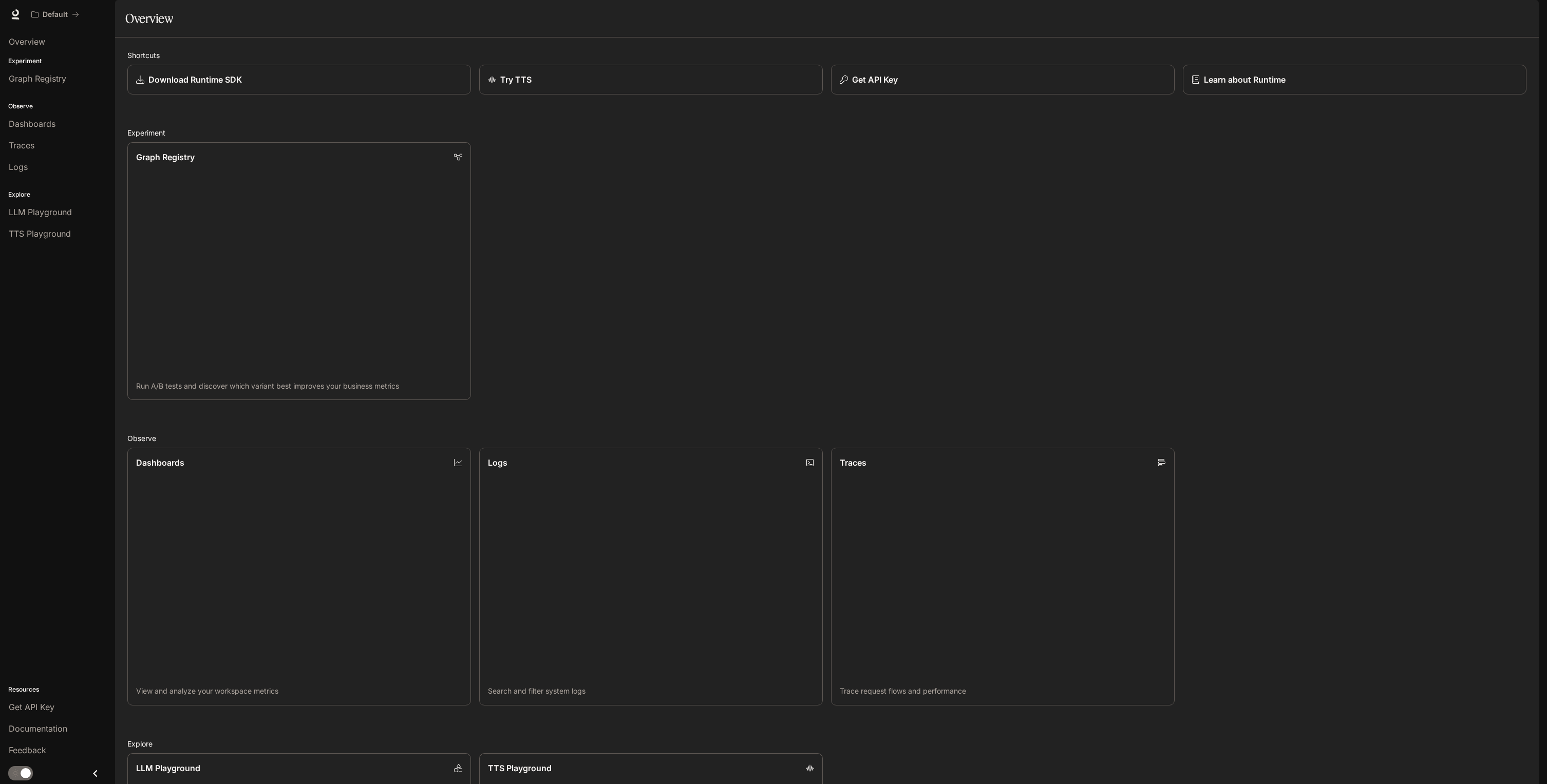 This screenshot has width=1547, height=784. What do you see at coordinates (826, 55) in the screenshot?
I see `h2: Shortcuts` at bounding box center [826, 55].